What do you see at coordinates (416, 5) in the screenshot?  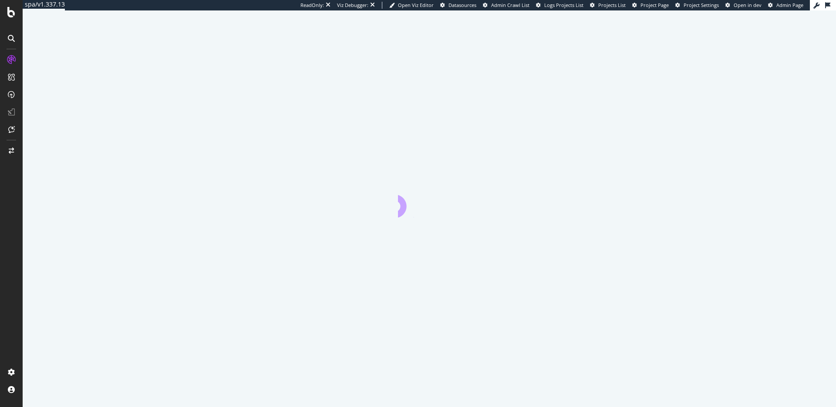 I see `span: Open Viz Editor` at bounding box center [416, 5].